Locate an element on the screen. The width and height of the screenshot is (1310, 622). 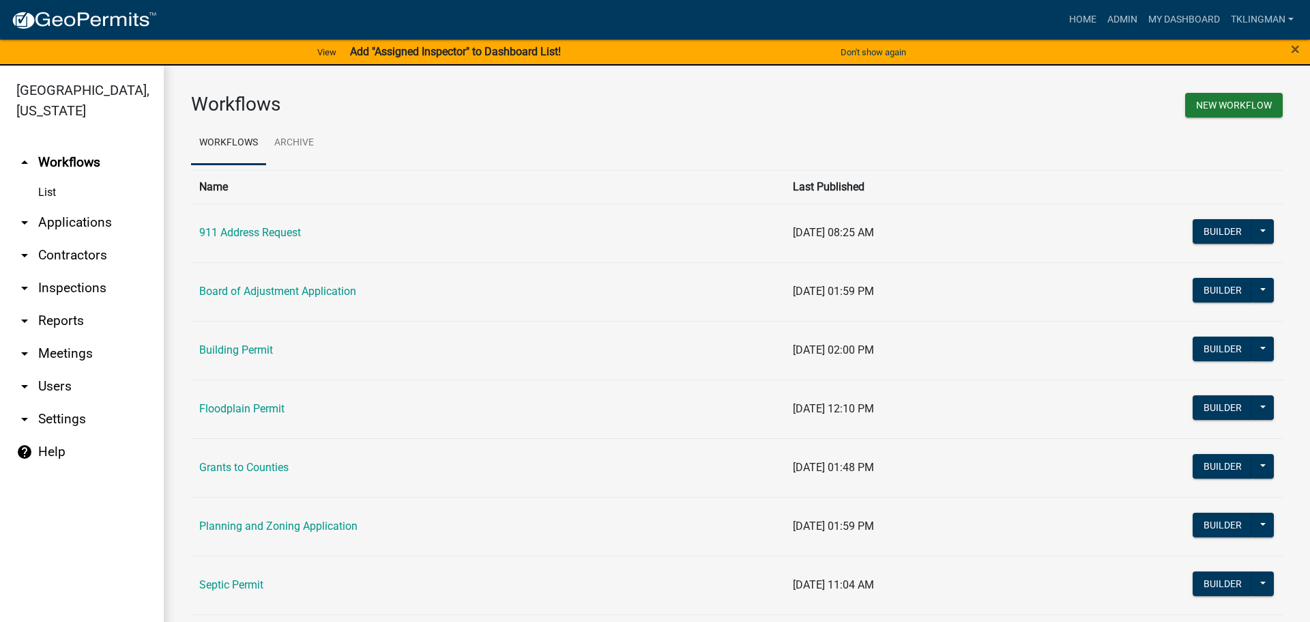
a: 911 Address Request is located at coordinates (250, 232).